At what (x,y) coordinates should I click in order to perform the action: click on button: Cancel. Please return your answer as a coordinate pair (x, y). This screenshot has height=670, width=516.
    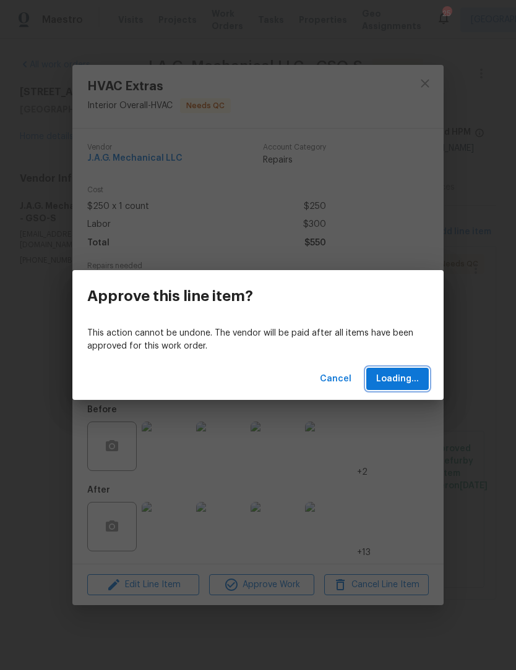
    Looking at the image, I should click on (335, 379).